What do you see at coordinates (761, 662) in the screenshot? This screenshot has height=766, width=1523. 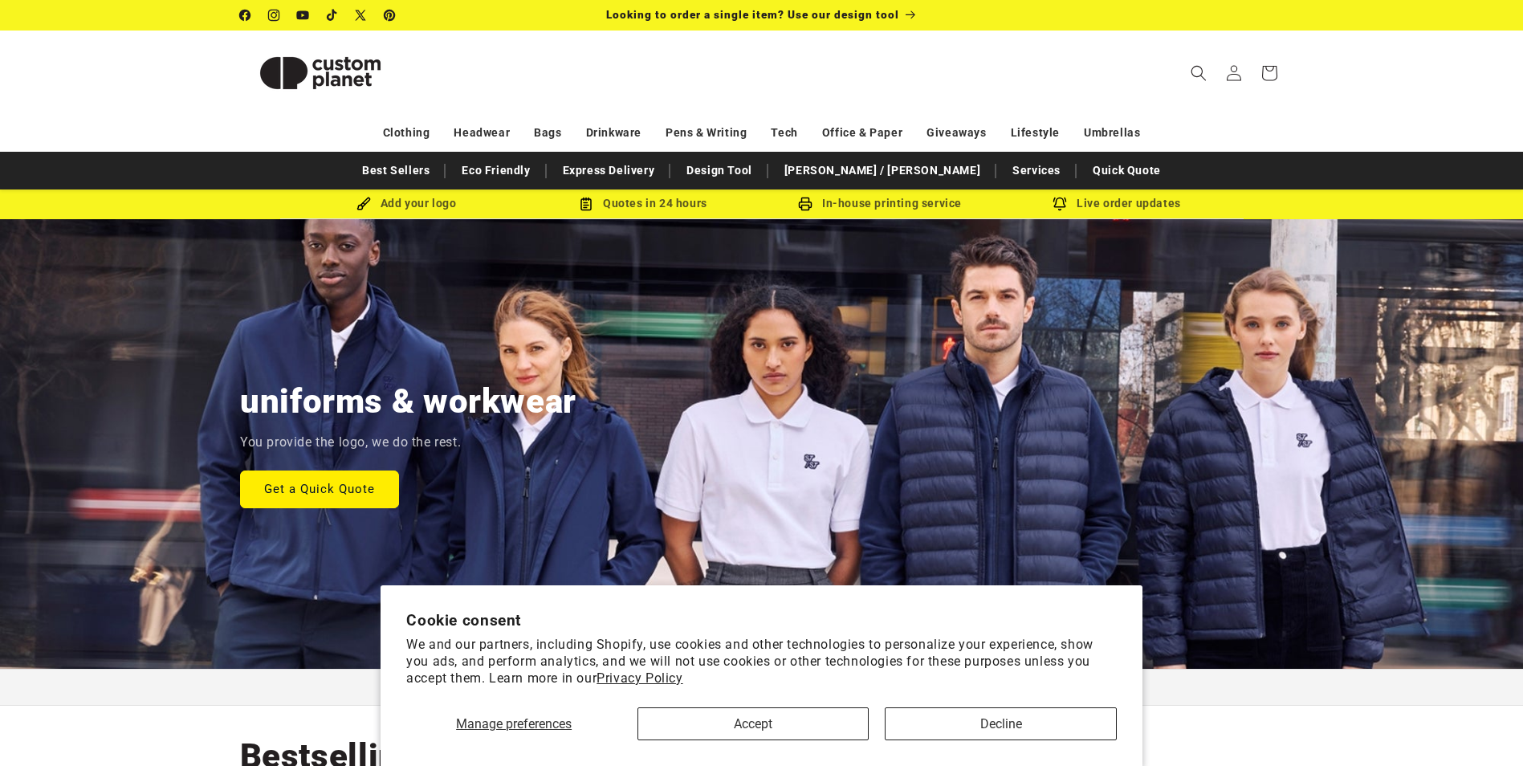 I see `p: We and our partners, including Shopify, use cookies and other technologies to personalize your ex...` at bounding box center [761, 662].